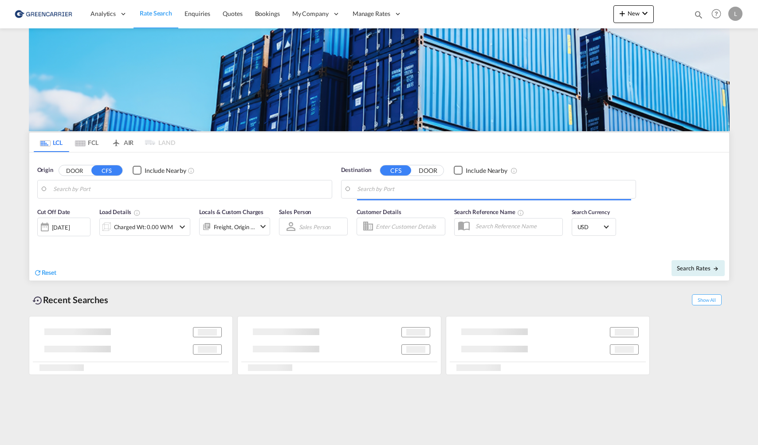 The height and width of the screenshot is (445, 758). I want to click on md-icon: icon-plus 400-fg, so click(622, 13).